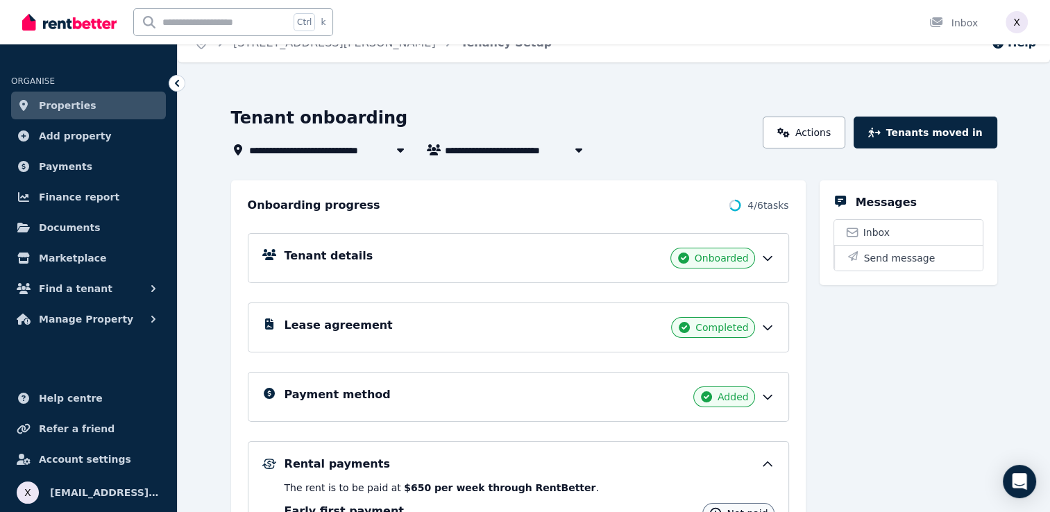 This screenshot has width=1050, height=512. Describe the element at coordinates (76, 429) in the screenshot. I see `span: Refer a friend` at that location.